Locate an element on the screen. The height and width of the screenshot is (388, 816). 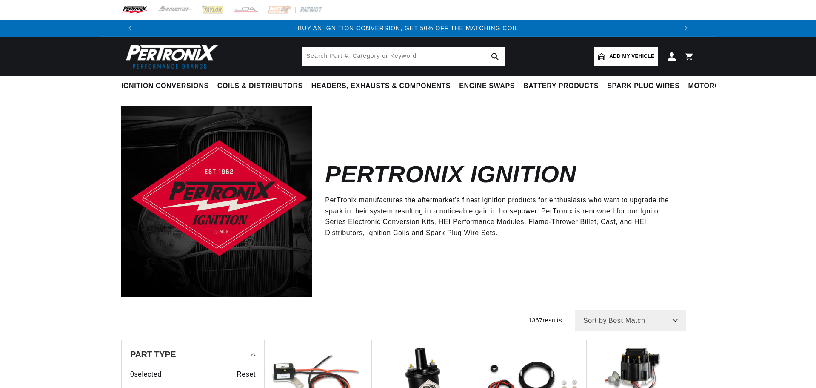
span: Part Type is located at coordinates (153, 354).